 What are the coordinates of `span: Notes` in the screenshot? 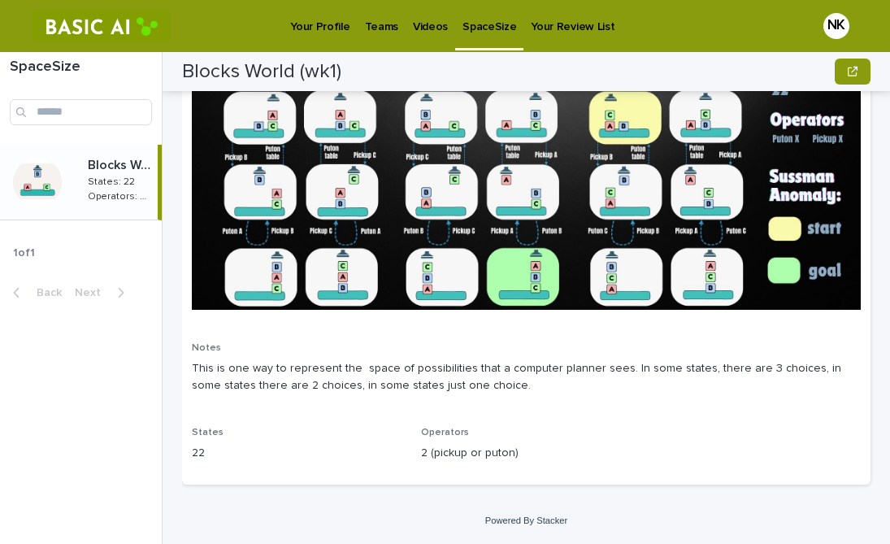 It's located at (206, 348).